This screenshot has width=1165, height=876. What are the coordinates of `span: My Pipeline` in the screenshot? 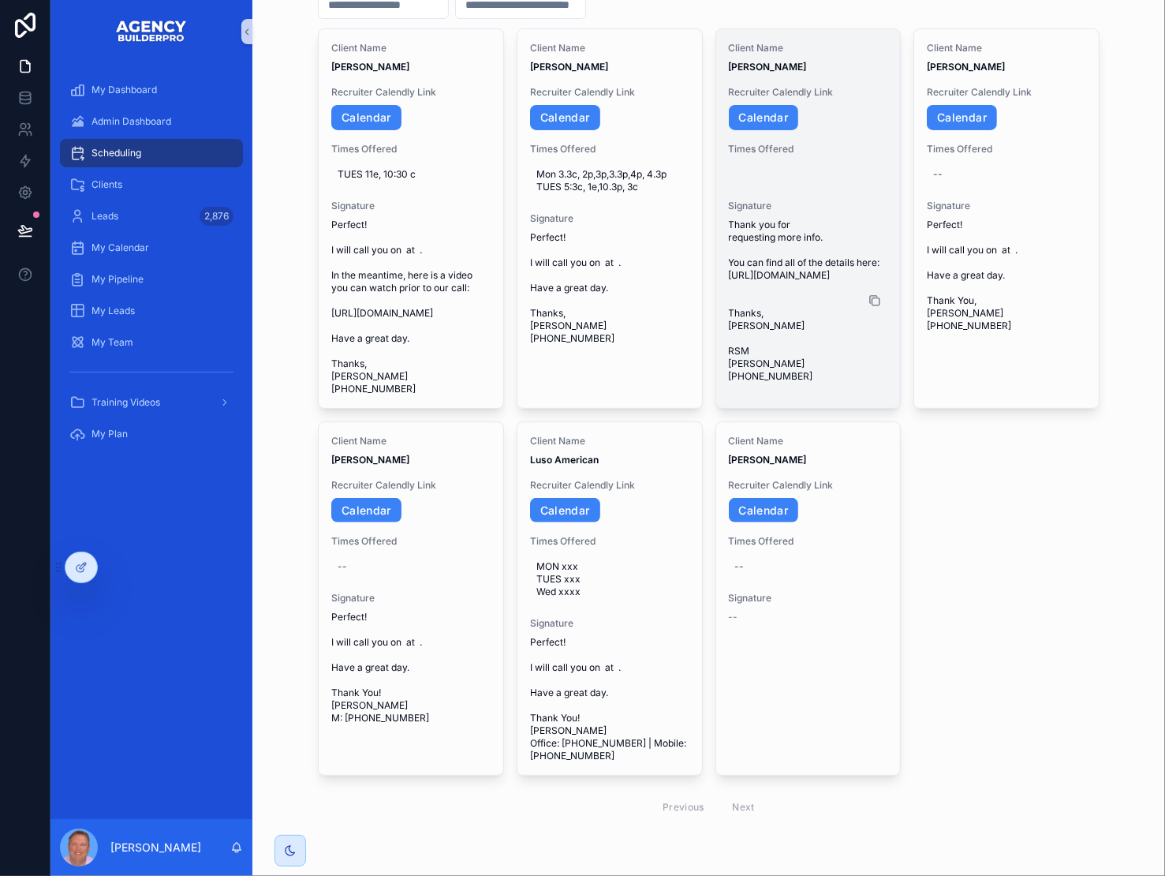 It's located at (118, 279).